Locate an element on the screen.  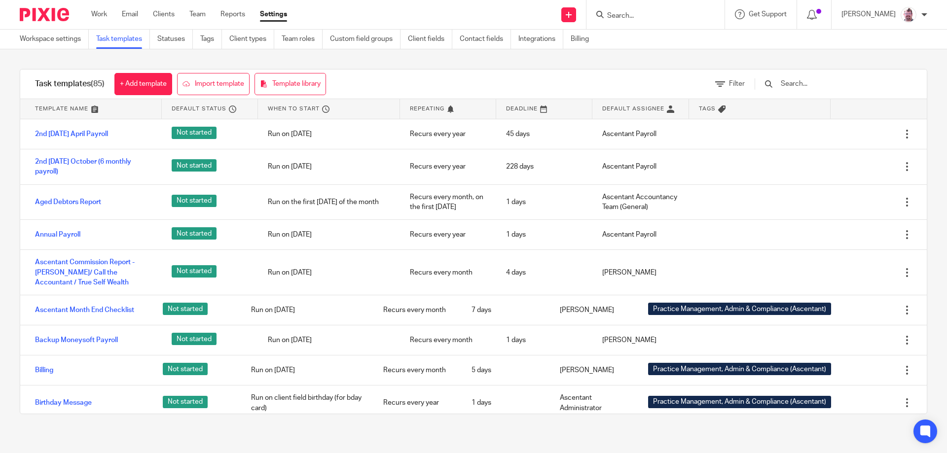
div: 228 days is located at coordinates (544, 167).